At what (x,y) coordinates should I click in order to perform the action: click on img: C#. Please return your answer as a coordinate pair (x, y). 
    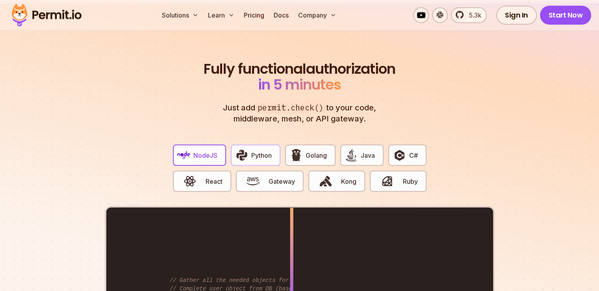
    Looking at the image, I should click on (399, 155).